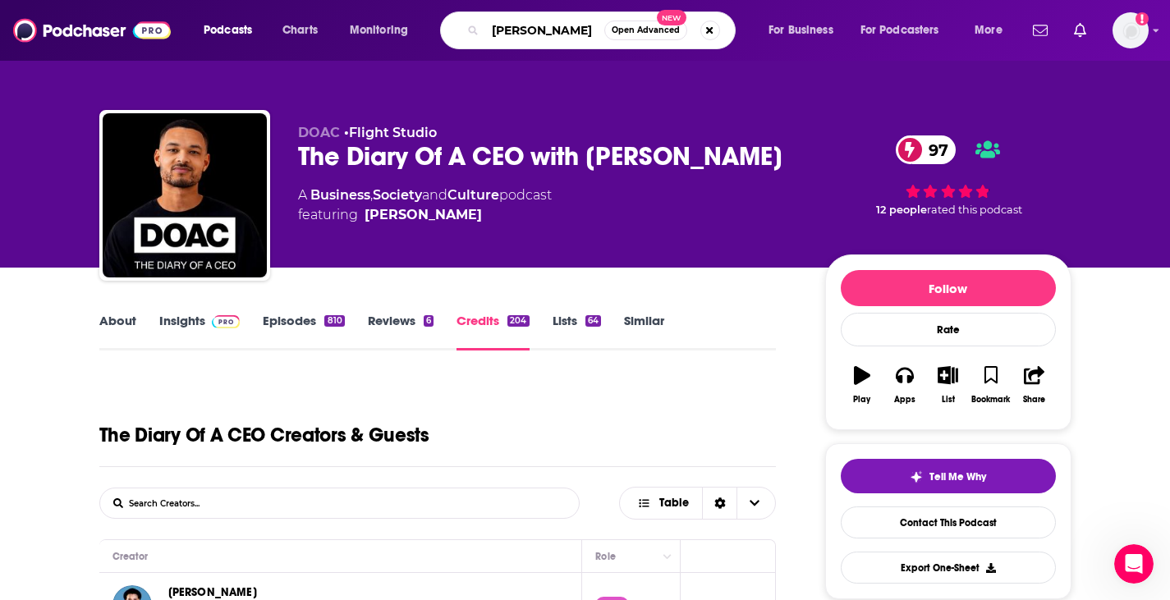  What do you see at coordinates (862, 385) in the screenshot?
I see `button: Play` at bounding box center [862, 385].